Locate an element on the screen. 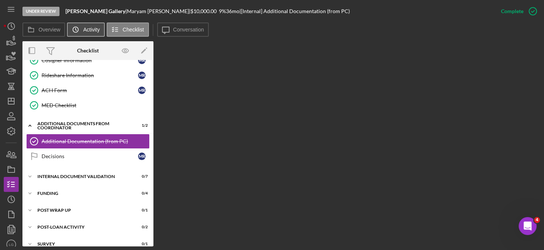 The width and height of the screenshot is (544, 250). span: 4 is located at coordinates (537, 220).